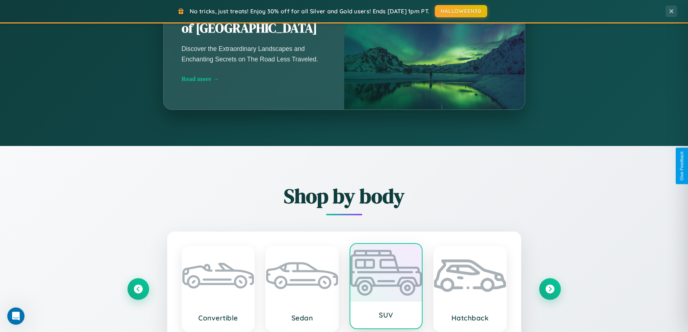 The width and height of the screenshot is (688, 332). I want to click on h3: SUV, so click(386, 315).